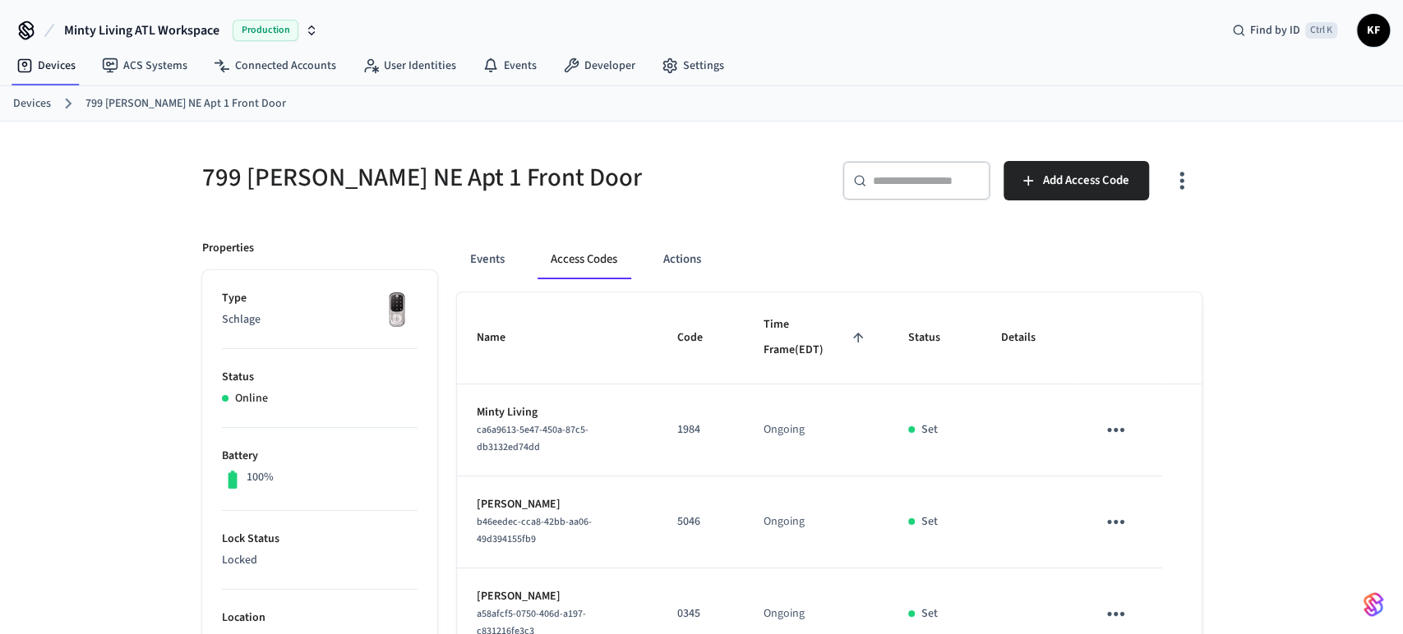  I want to click on a: User Identities, so click(409, 66).